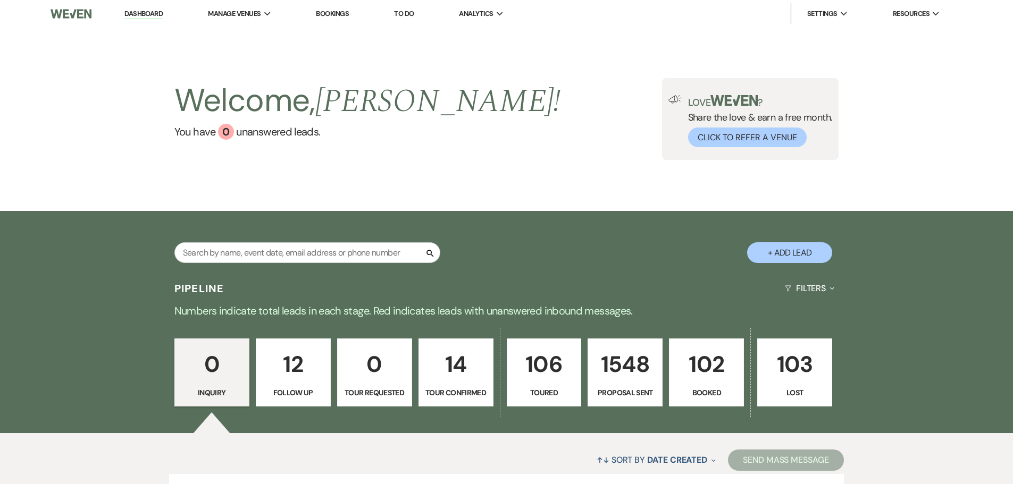 Image resolution: width=1013 pixels, height=484 pixels. Describe the element at coordinates (757, 121) in the screenshot. I see `div: Share the love & earn a free month.` at that location.